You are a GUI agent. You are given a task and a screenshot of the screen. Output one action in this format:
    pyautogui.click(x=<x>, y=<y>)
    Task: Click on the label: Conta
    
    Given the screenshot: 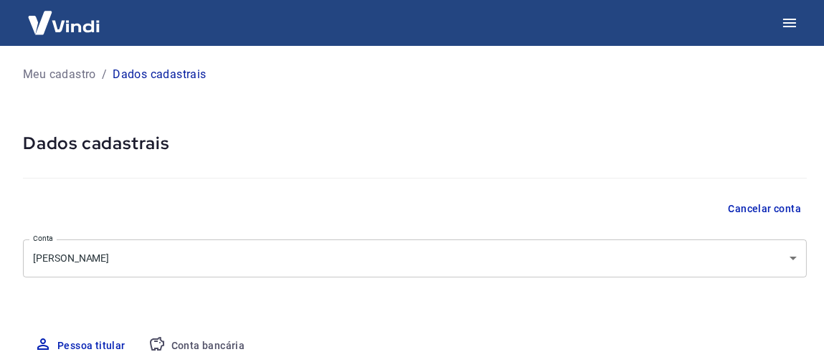 What is the action you would take?
    pyautogui.click(x=43, y=238)
    